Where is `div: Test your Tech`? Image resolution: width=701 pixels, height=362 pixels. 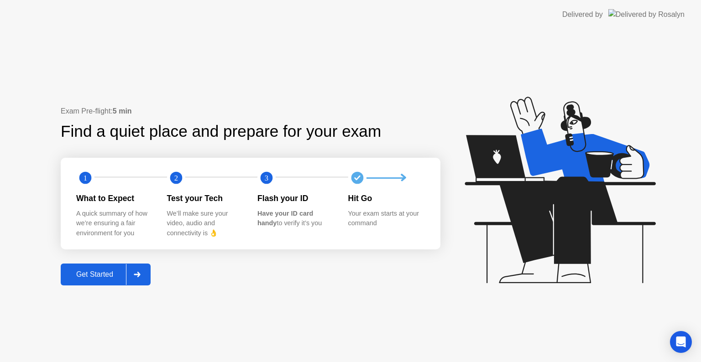
div: Test your Tech is located at coordinates (205, 198).